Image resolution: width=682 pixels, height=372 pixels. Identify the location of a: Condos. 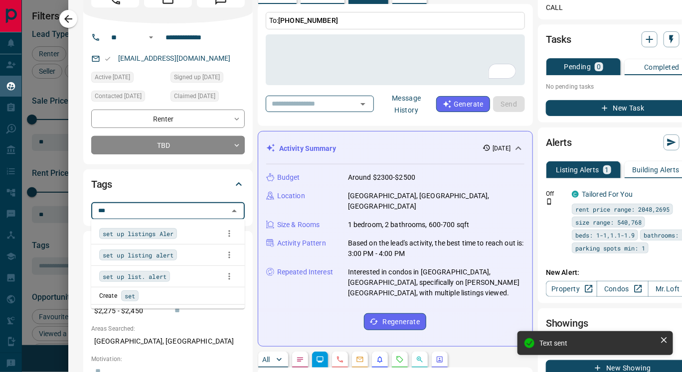
(622, 289).